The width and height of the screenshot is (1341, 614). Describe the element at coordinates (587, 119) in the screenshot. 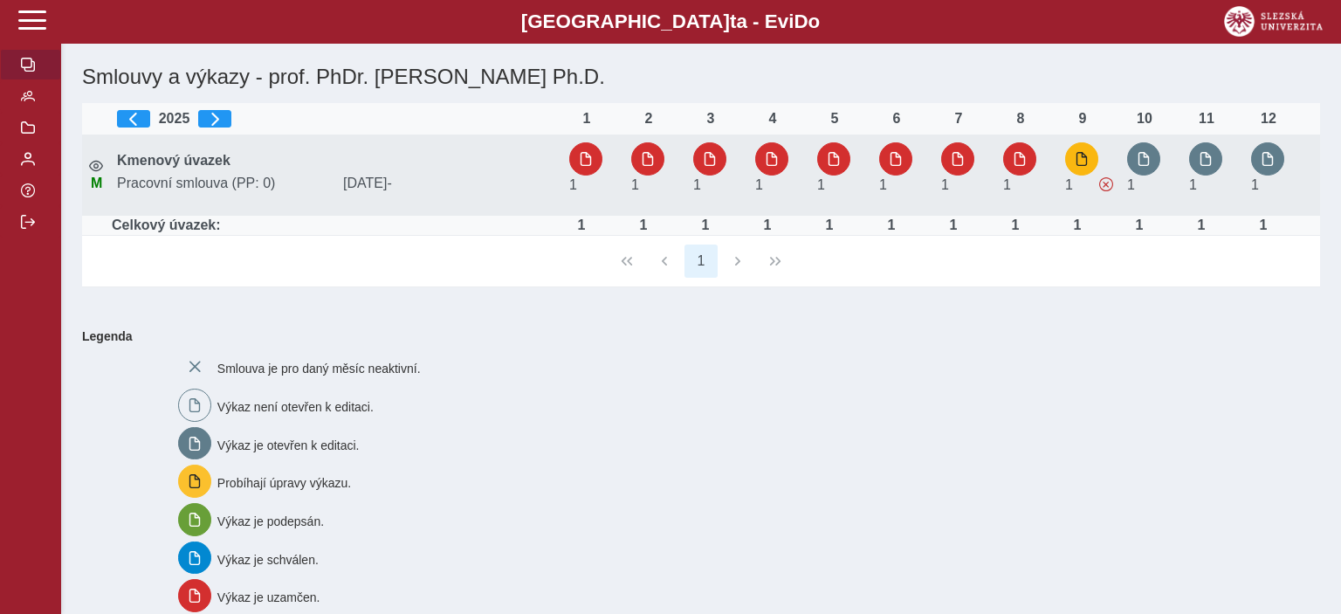

I see `div: 1` at that location.